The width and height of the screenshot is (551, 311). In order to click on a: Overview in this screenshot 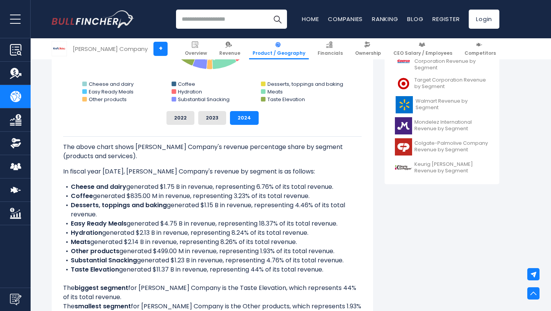, I will do `click(196, 49)`.